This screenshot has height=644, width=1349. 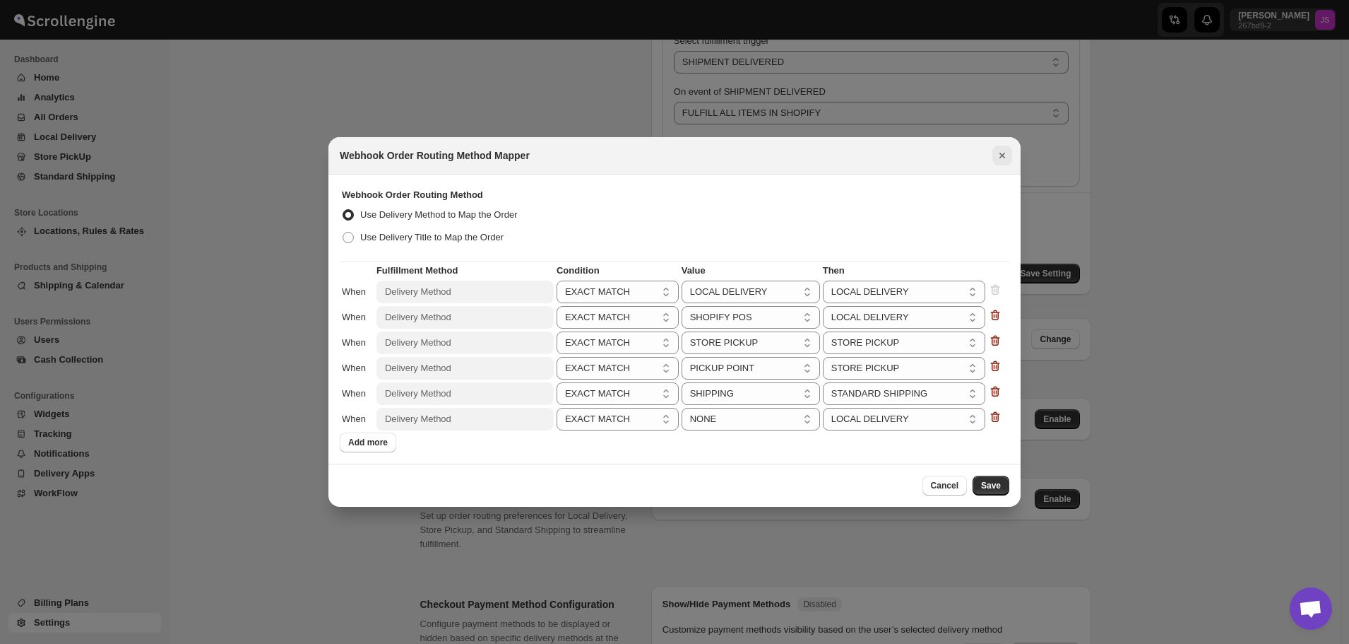 What do you see at coordinates (368, 442) in the screenshot?
I see `button: Add more` at bounding box center [368, 442].